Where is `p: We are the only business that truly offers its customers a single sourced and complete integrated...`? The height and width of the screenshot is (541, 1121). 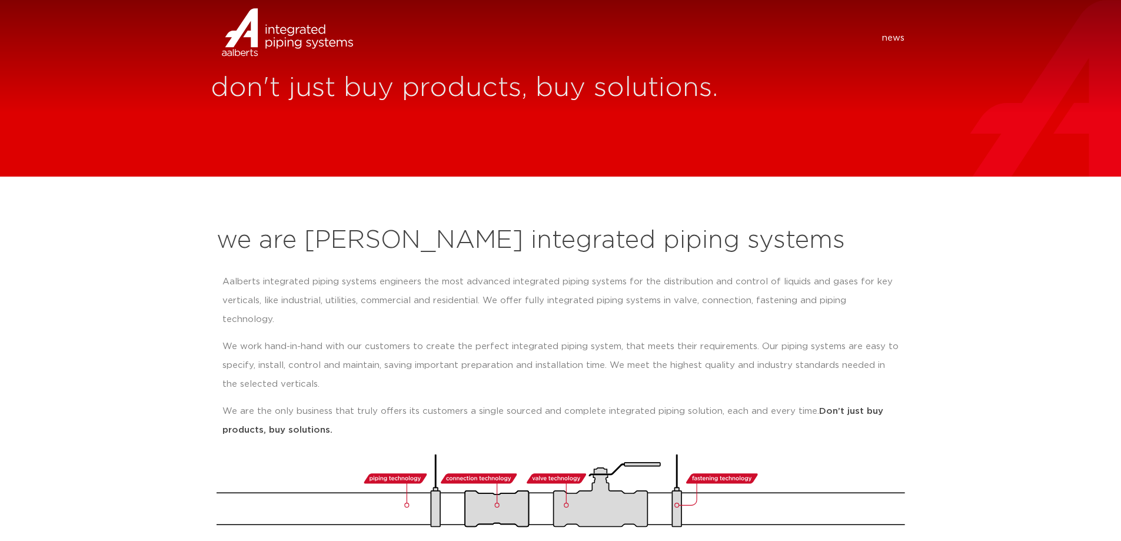 p: We are the only business that truly offers its customers a single sourced and complete integrated... is located at coordinates (561, 421).